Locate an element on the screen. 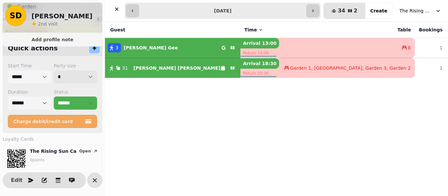 The height and width of the screenshot is (196, 448). button: 342 is located at coordinates (344, 11).